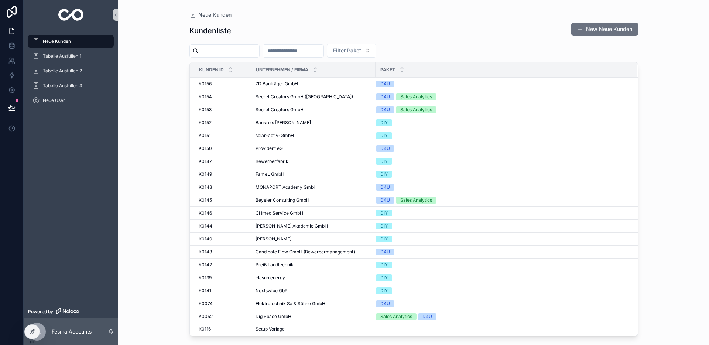 The image size is (709, 345). What do you see at coordinates (223, 174) in the screenshot?
I see `a: K0149` at bounding box center [223, 174].